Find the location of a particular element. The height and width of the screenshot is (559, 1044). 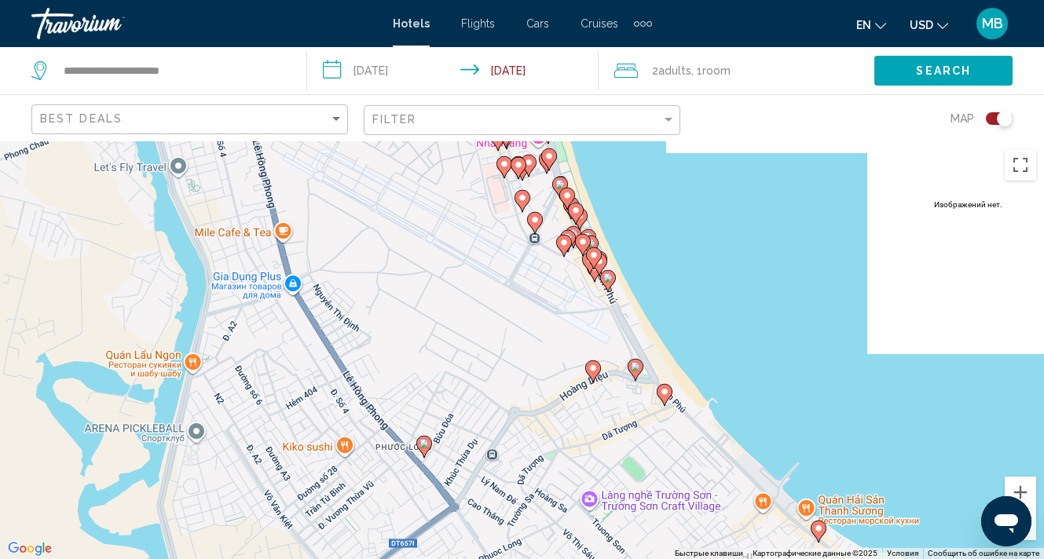

span: Search is located at coordinates (944, 71).